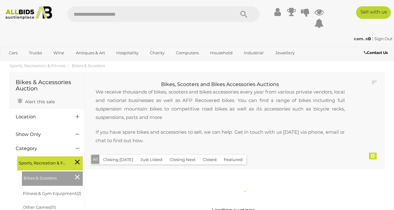  Describe the element at coordinates (41, 117) in the screenshot. I see `h4: Location` at that location.